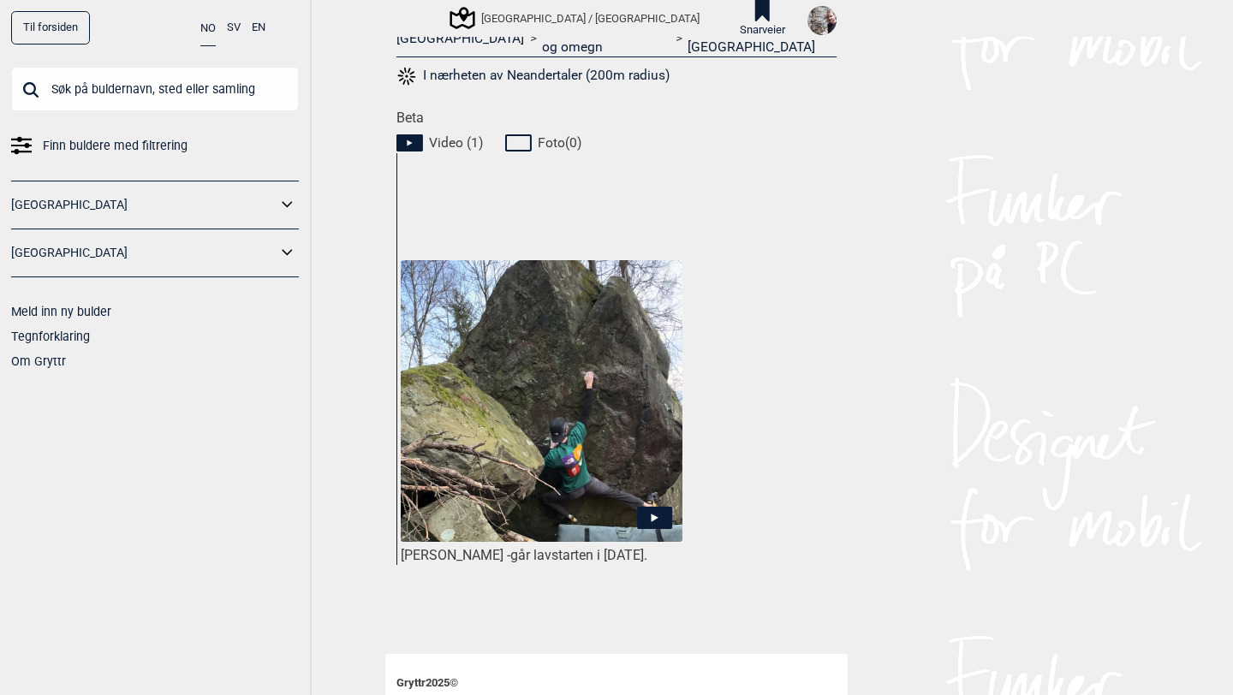 The width and height of the screenshot is (1233, 695). I want to click on a: Tegnforklaring, so click(51, 336).